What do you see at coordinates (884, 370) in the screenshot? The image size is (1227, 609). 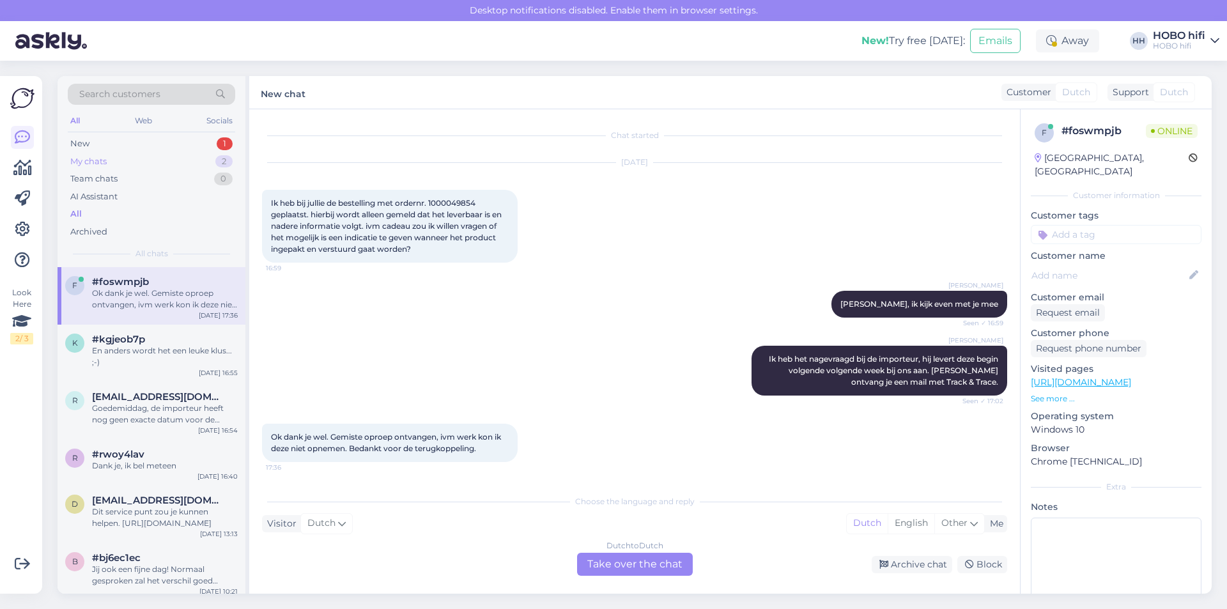 I see `span: Ik heb het nagevraagd bij de importeur, hij levert deze begin volgende volgende week bij ons aan....` at bounding box center [884, 370].